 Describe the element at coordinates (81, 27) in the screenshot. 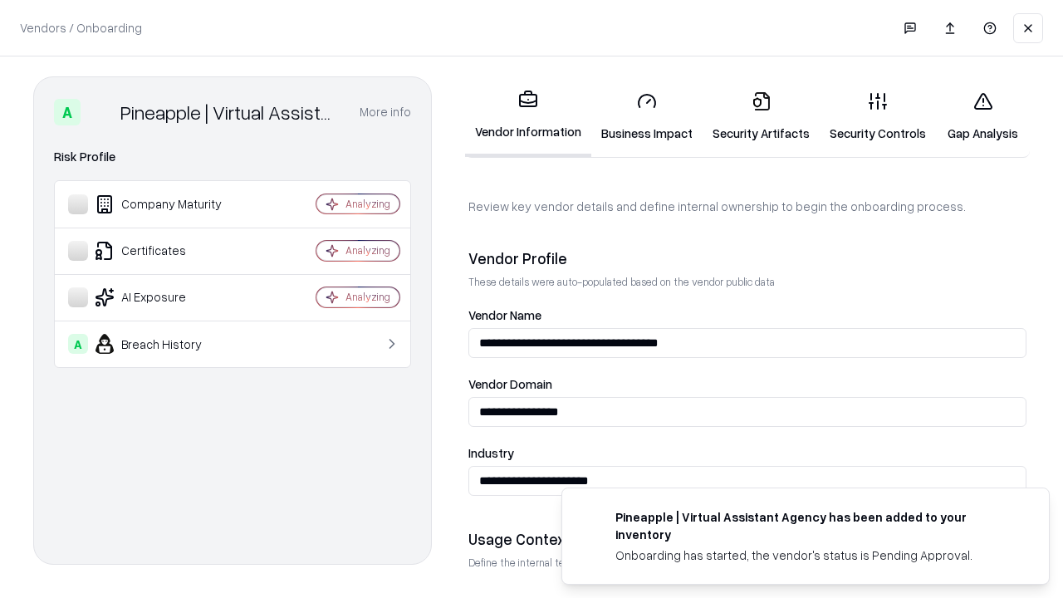

I see `p: Vendors / Onboarding` at that location.